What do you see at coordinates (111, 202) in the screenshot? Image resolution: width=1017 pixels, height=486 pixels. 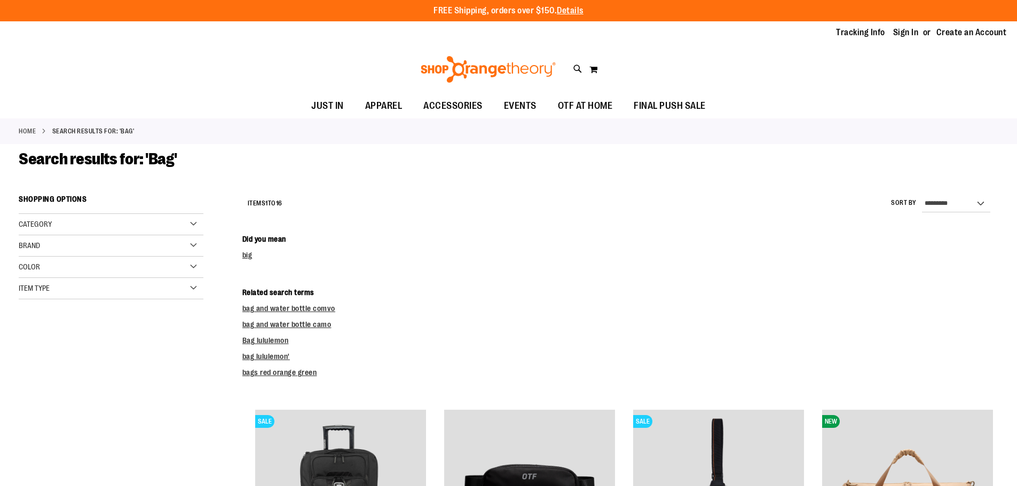 I see `strong: Shopping Options` at bounding box center [111, 202].